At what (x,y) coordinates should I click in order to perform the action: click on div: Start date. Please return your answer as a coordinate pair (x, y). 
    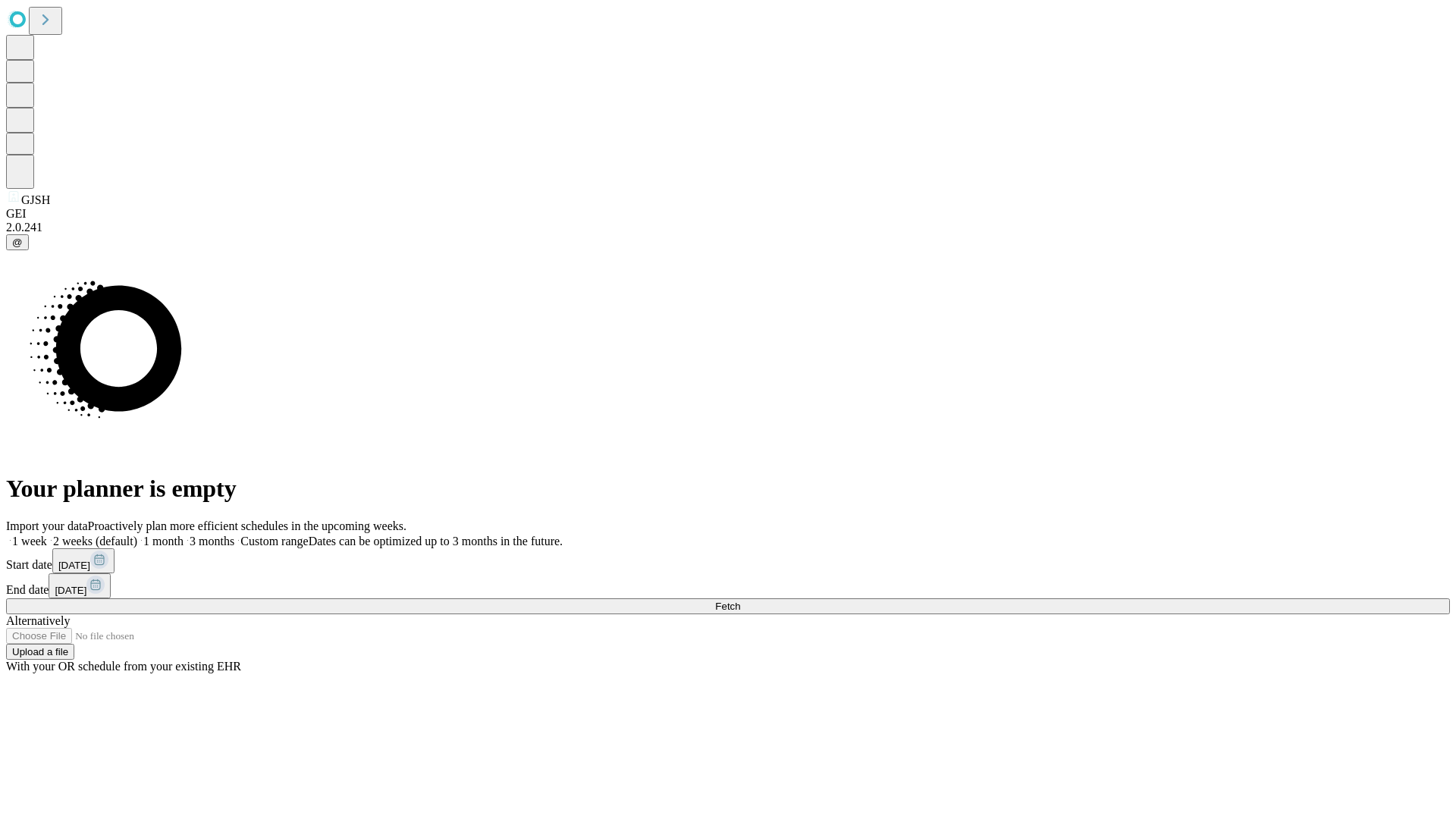
    Looking at the image, I should click on (728, 560).